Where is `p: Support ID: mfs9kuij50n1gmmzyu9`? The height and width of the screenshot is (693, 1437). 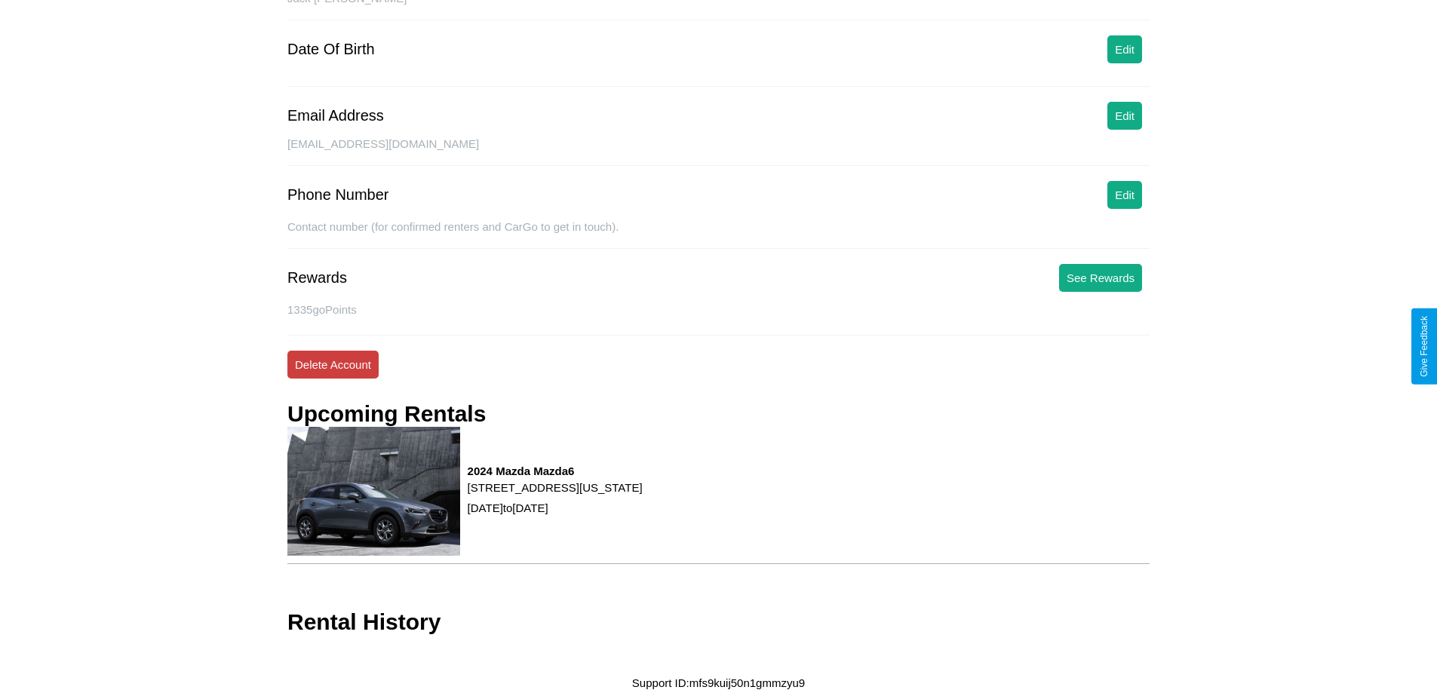 p: Support ID: mfs9kuij50n1gmmzyu9 is located at coordinates (718, 683).